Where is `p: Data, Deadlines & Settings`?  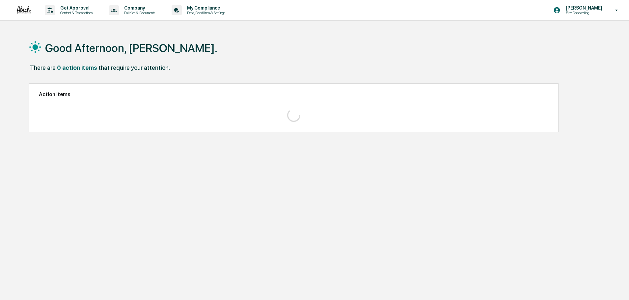
p: Data, Deadlines & Settings is located at coordinates (205, 13).